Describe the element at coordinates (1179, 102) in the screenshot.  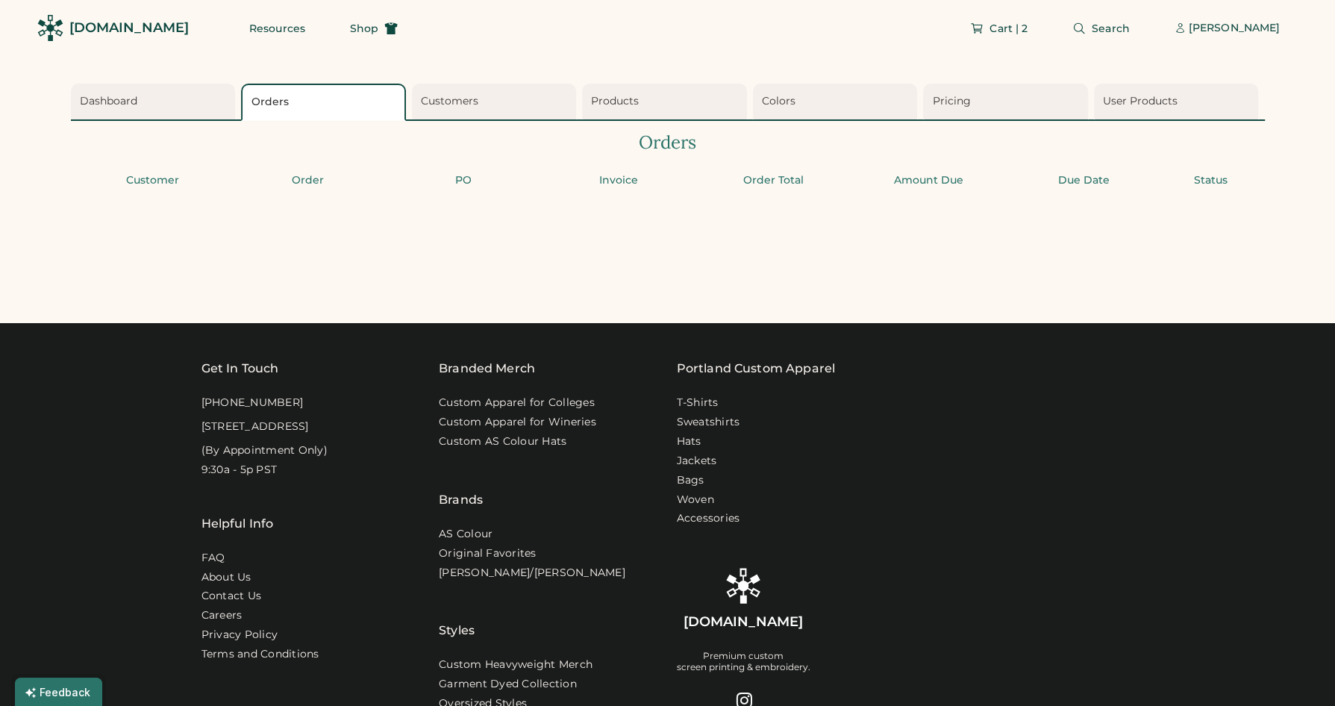
I see `div: User Products` at that location.